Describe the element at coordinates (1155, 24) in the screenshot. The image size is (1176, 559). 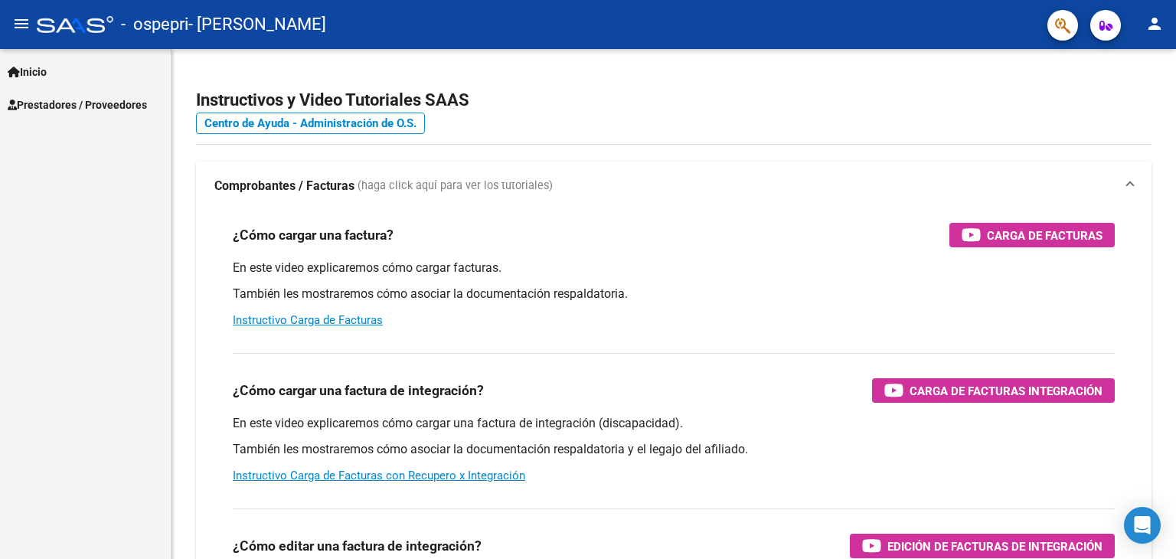
I see `mat-icon: person` at that location.